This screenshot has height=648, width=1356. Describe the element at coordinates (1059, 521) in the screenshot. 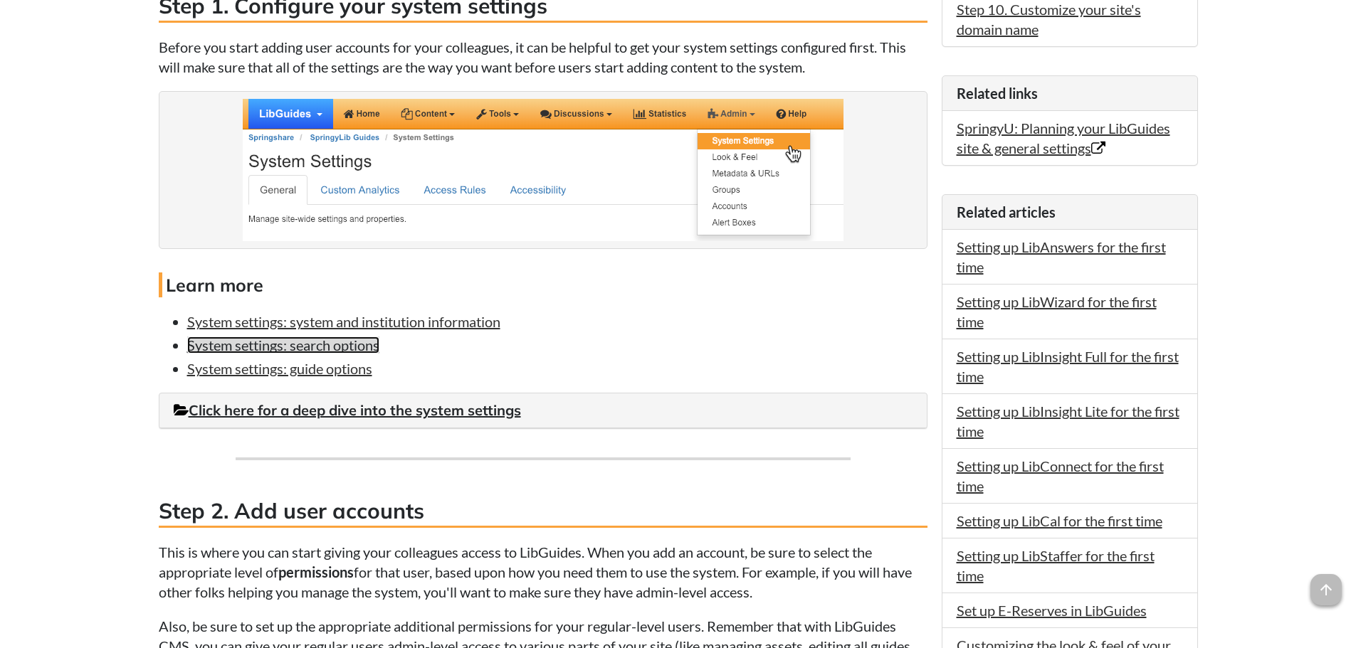

I see `a: Setting up LibCal for the first time` at that location.